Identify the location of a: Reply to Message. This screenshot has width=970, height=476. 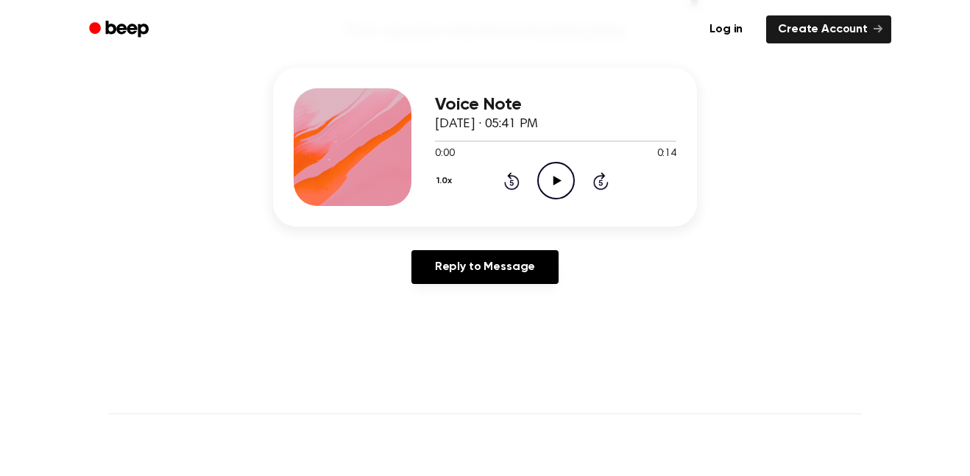
(485, 267).